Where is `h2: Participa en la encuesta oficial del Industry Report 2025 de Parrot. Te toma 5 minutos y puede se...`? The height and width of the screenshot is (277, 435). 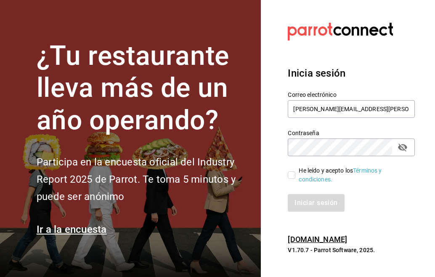
h2: Participa en la encuesta oficial del Industry Report 2025 de Parrot. Te toma 5 minutos y puede se... is located at coordinates (144, 179).